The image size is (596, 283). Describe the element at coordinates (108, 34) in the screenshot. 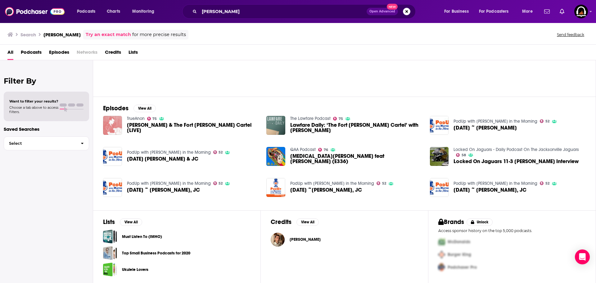

I see `a: Try an exact match` at that location.